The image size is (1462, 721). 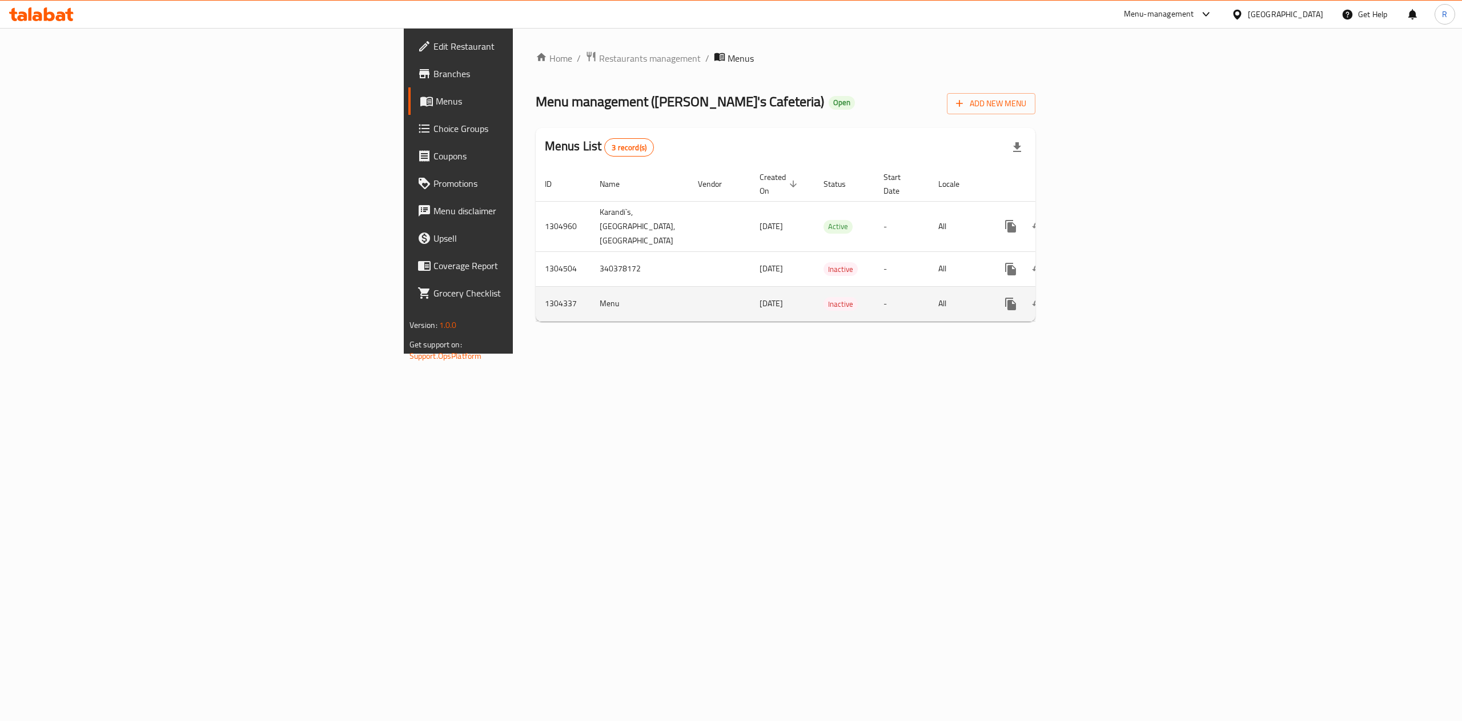 What do you see at coordinates (838, 226) in the screenshot?
I see `span: Active` at bounding box center [838, 226].